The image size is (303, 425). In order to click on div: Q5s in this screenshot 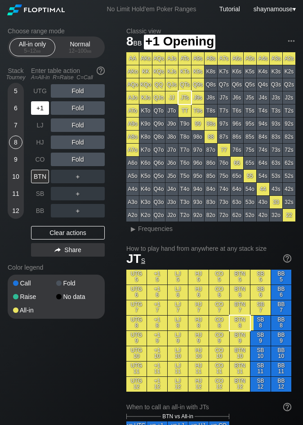, I will do `click(250, 85)`.